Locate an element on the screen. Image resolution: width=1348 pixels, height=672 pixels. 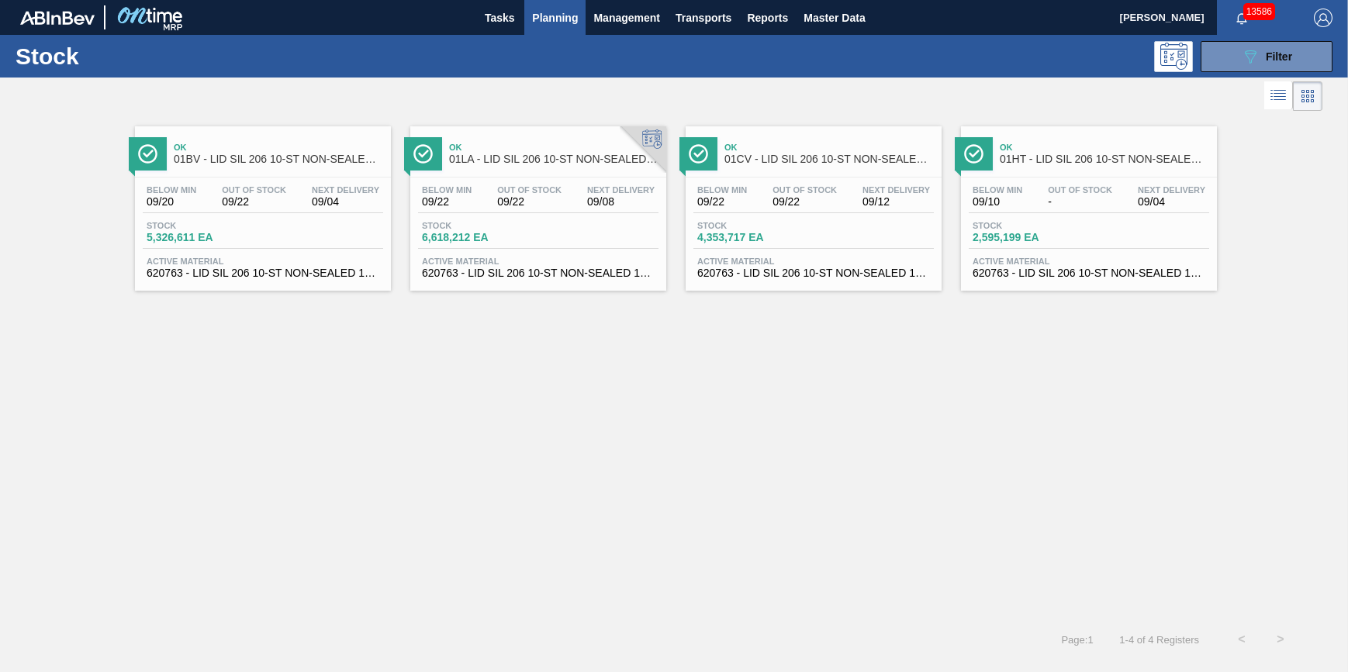
span: 01LA - LID SIL 206 10-ST NON-SEALED 1218 GRN 20 is located at coordinates (554, 159).